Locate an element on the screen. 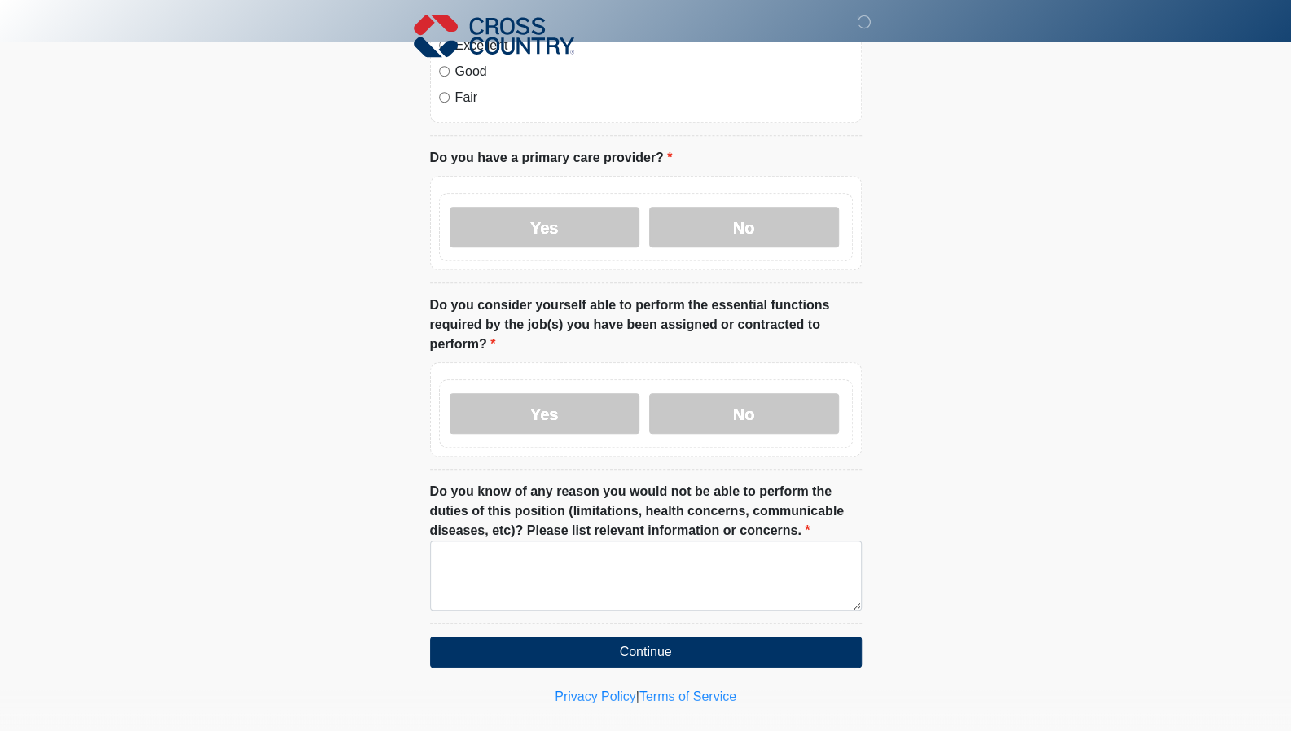 The image size is (1291, 731). label: Do you have a primary care provider? is located at coordinates (551, 158).